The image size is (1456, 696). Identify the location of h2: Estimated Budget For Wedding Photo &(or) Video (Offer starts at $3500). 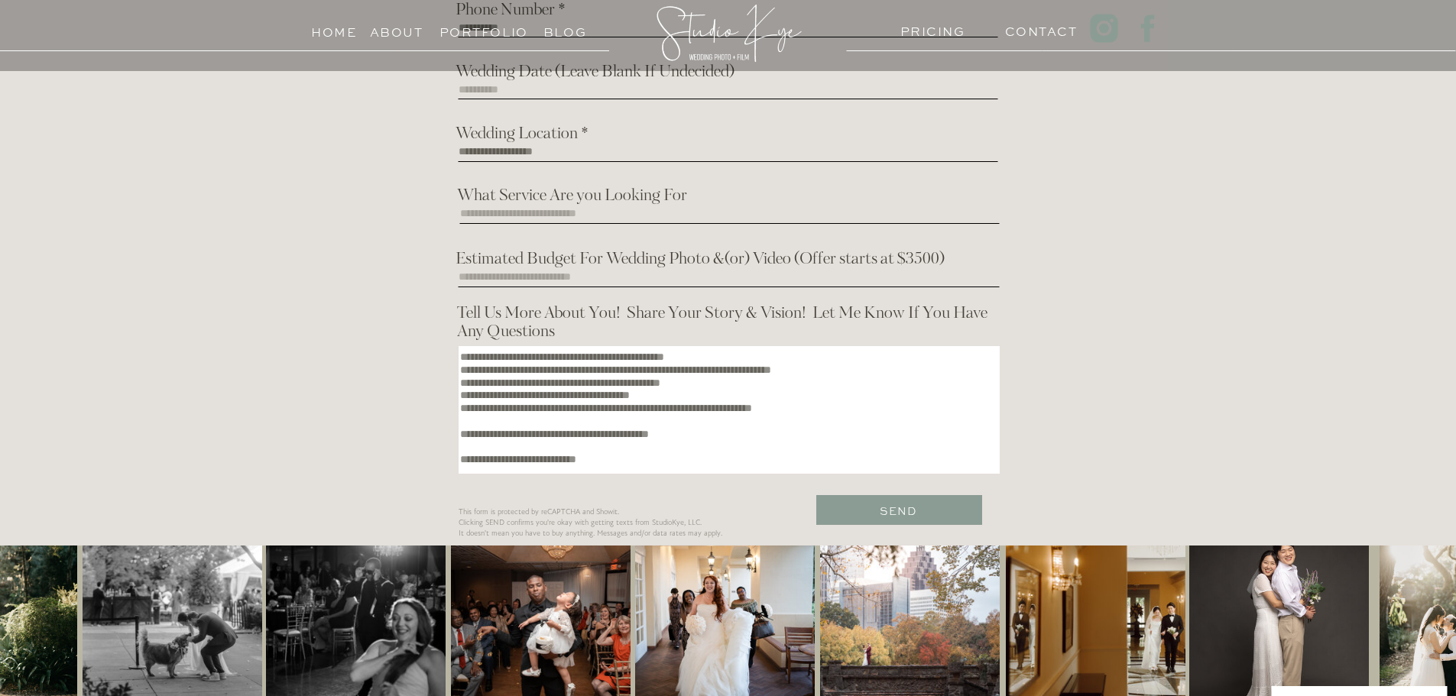
(727, 261).